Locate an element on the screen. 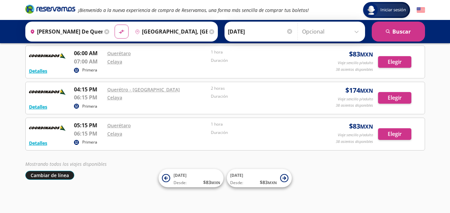 This screenshot has width=450, height=213. button: Buscar is located at coordinates (398, 32).